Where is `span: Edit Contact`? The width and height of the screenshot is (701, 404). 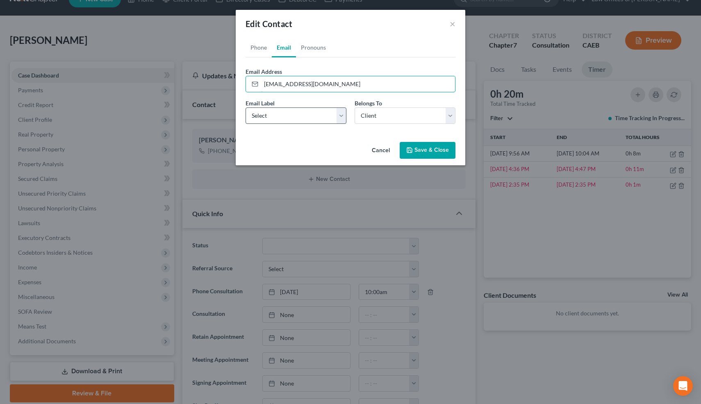
span: Edit Contact is located at coordinates (269, 24).